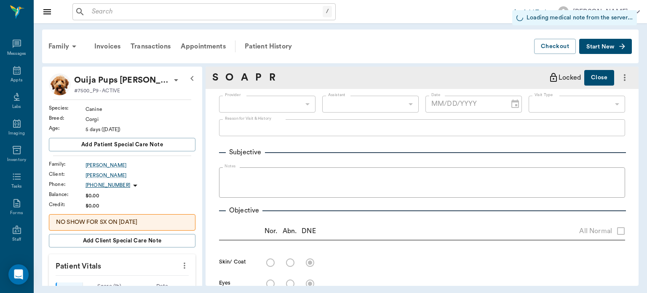 Image resolution: width=647 pixels, height=293 pixels. Describe the element at coordinates (565, 78) in the screenshot. I see `div: Locked` at that location.